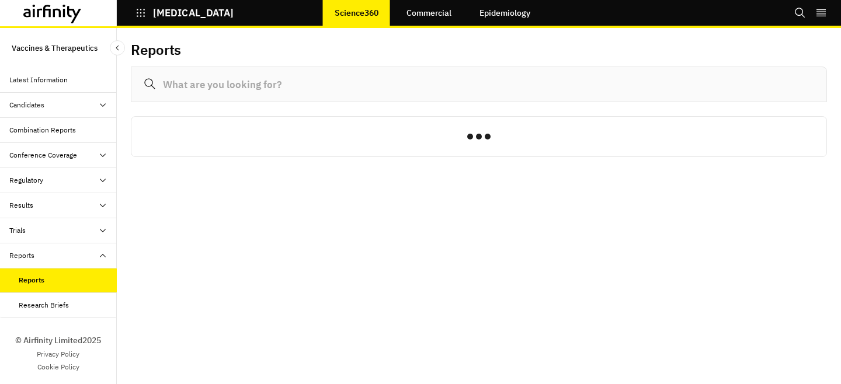 This screenshot has height=384, width=841. What do you see at coordinates (58, 367) in the screenshot?
I see `a: Cookie Policy` at bounding box center [58, 367].